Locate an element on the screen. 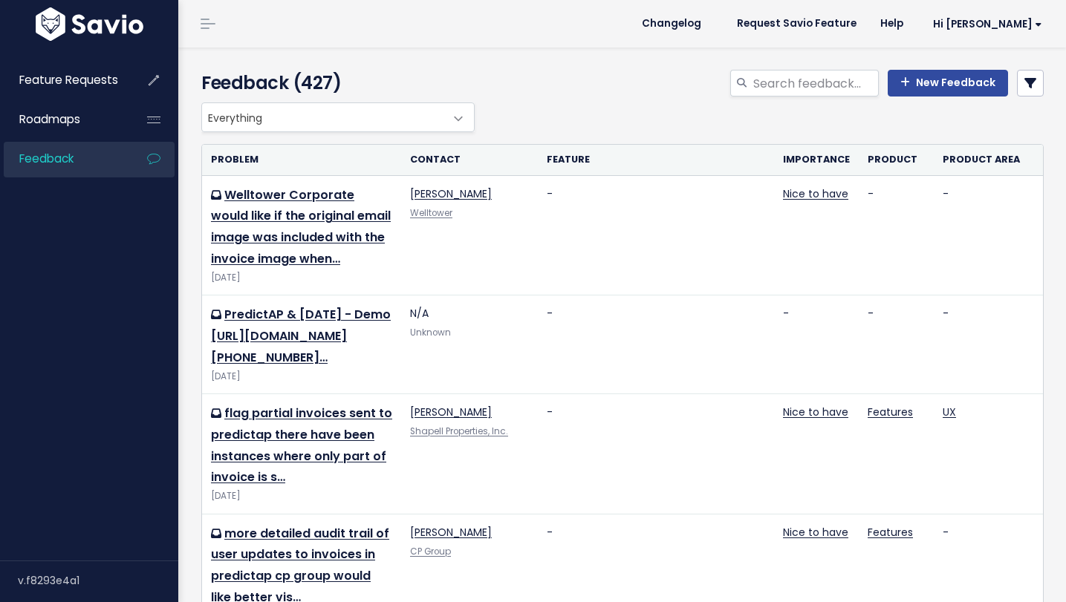  input: Search feedback... is located at coordinates (815, 83).